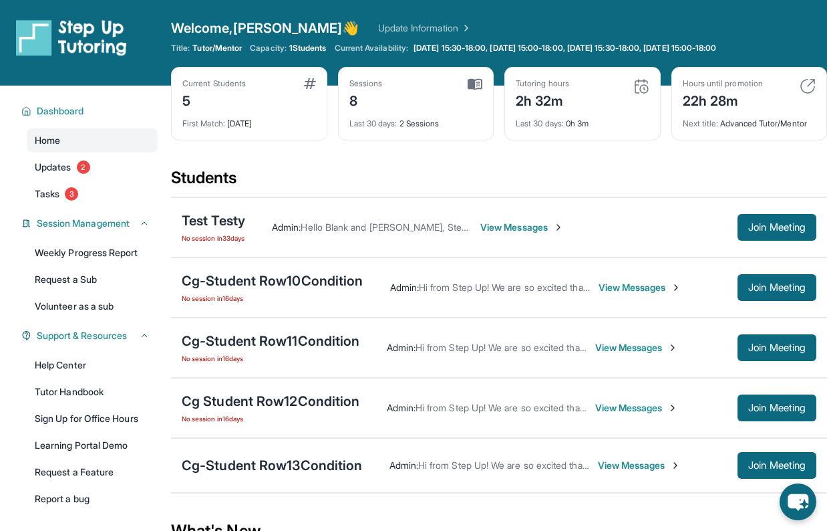 This screenshot has width=827, height=531. Describe the element at coordinates (213, 238) in the screenshot. I see `span: No session in 33 days` at that location.